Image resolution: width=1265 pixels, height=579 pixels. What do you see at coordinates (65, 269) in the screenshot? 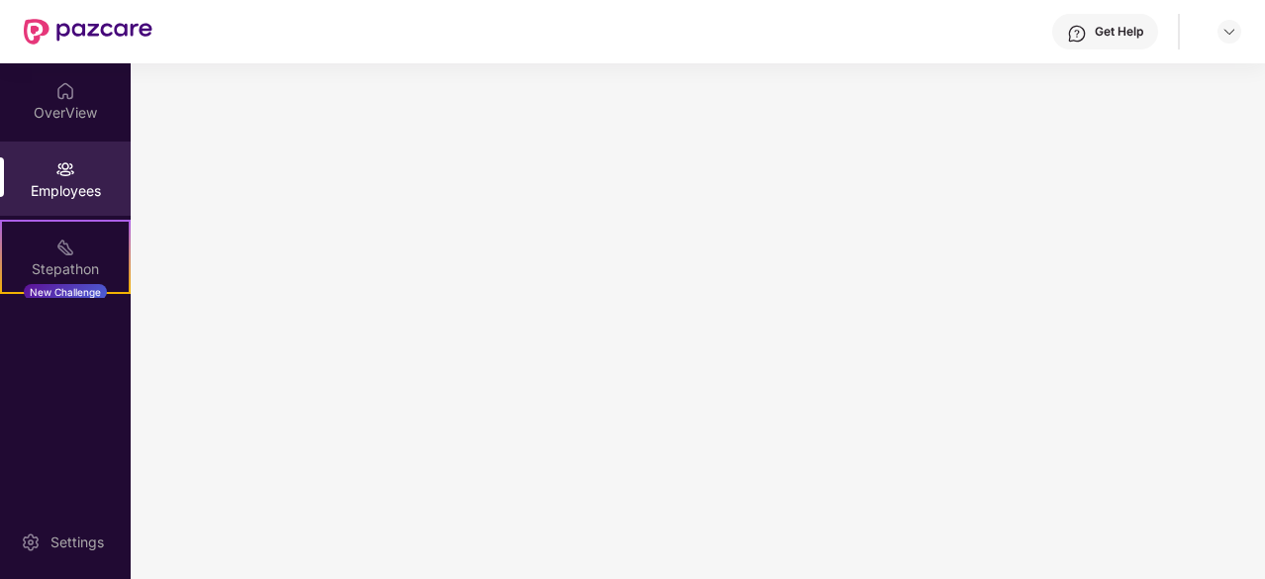
I see `div: Stepathon` at bounding box center [65, 269].